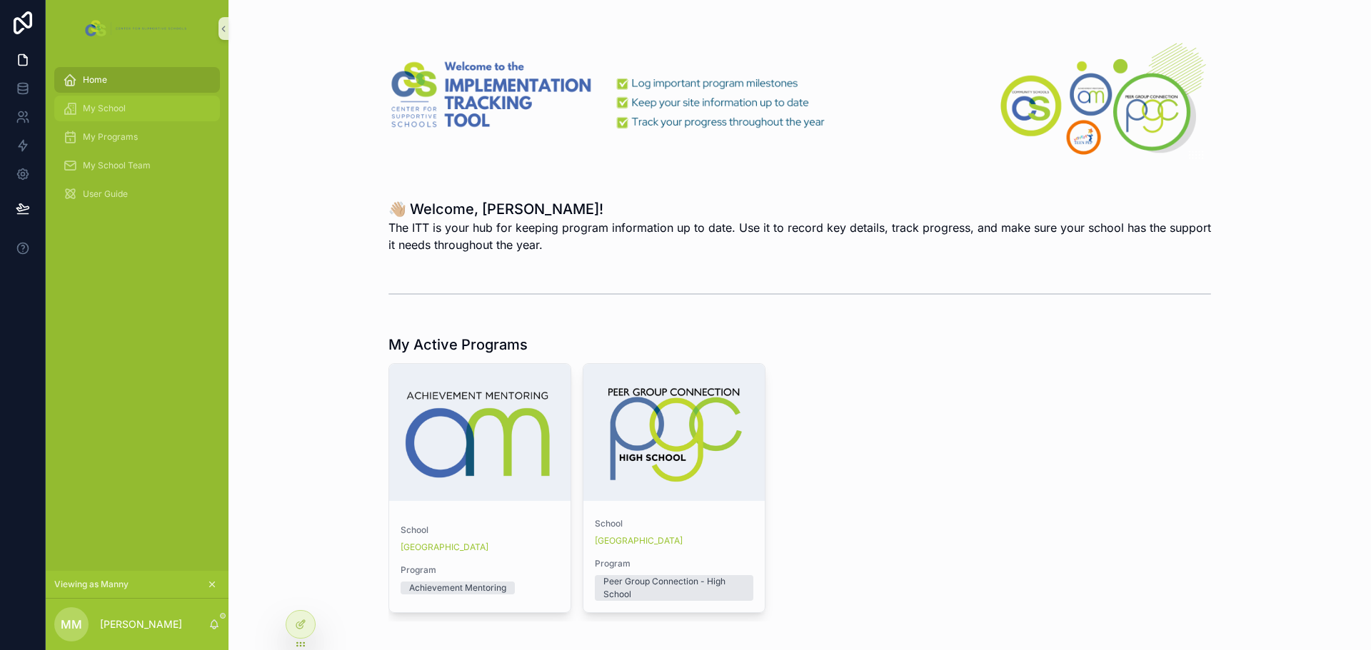  What do you see at coordinates (800, 96) in the screenshot?
I see `img: 33327-ITT-Banner-Noloco-(4).png` at bounding box center [800, 96].